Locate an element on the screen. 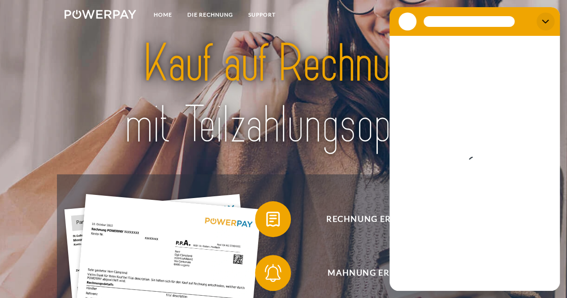  a: Mahnung erhalten? is located at coordinates (372, 273).